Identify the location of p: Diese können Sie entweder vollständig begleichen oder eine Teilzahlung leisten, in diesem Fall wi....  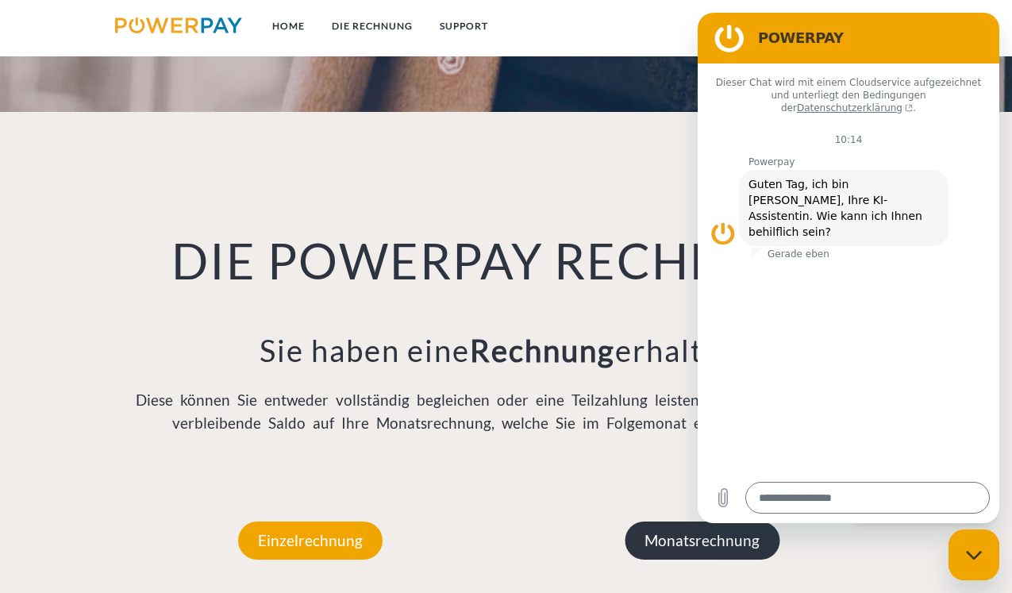
(507, 411).